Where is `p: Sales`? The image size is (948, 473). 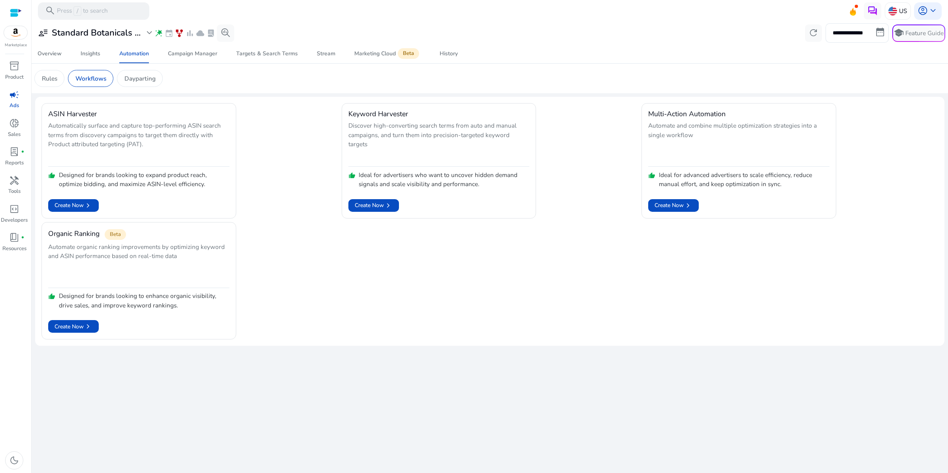 p: Sales is located at coordinates (14, 135).